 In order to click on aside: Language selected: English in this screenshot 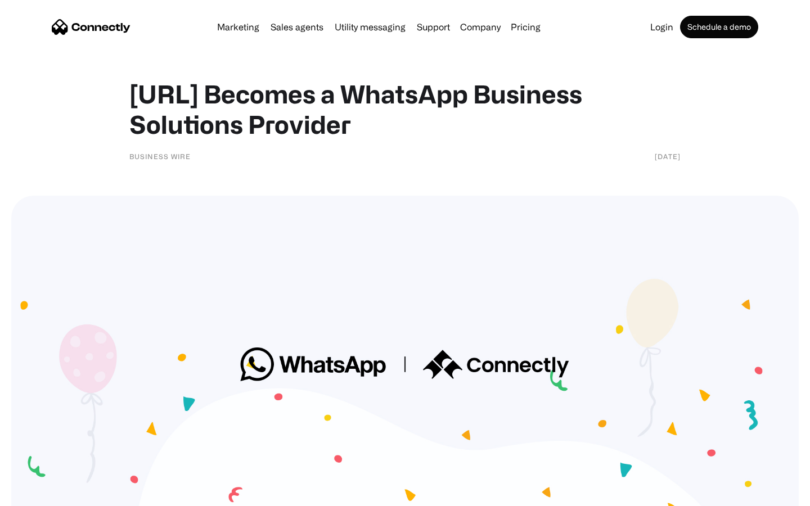, I will do `click(39, 495)`.